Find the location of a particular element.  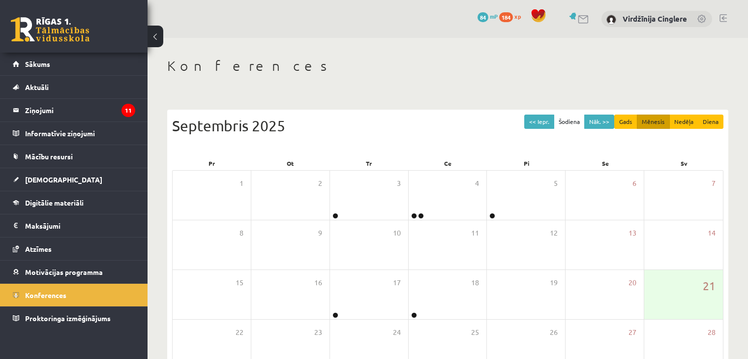

span: 11 is located at coordinates (475, 233).